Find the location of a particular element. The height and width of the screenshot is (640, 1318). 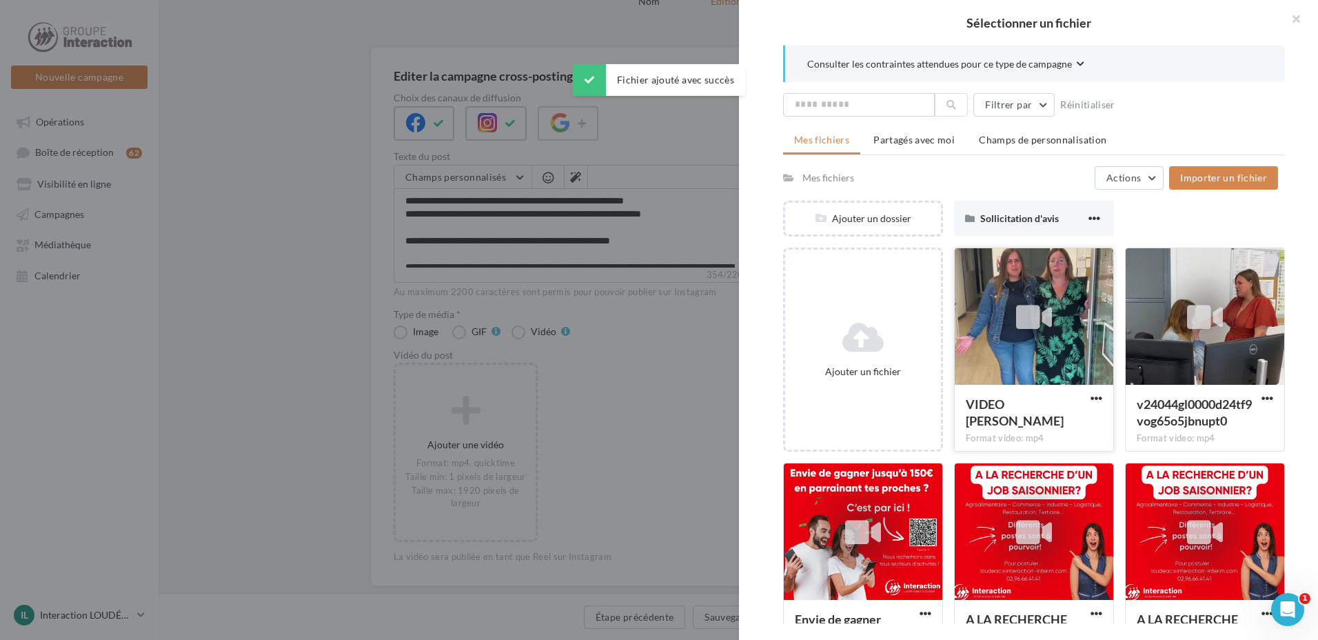

span: Partagés avec moi is located at coordinates (914, 139).